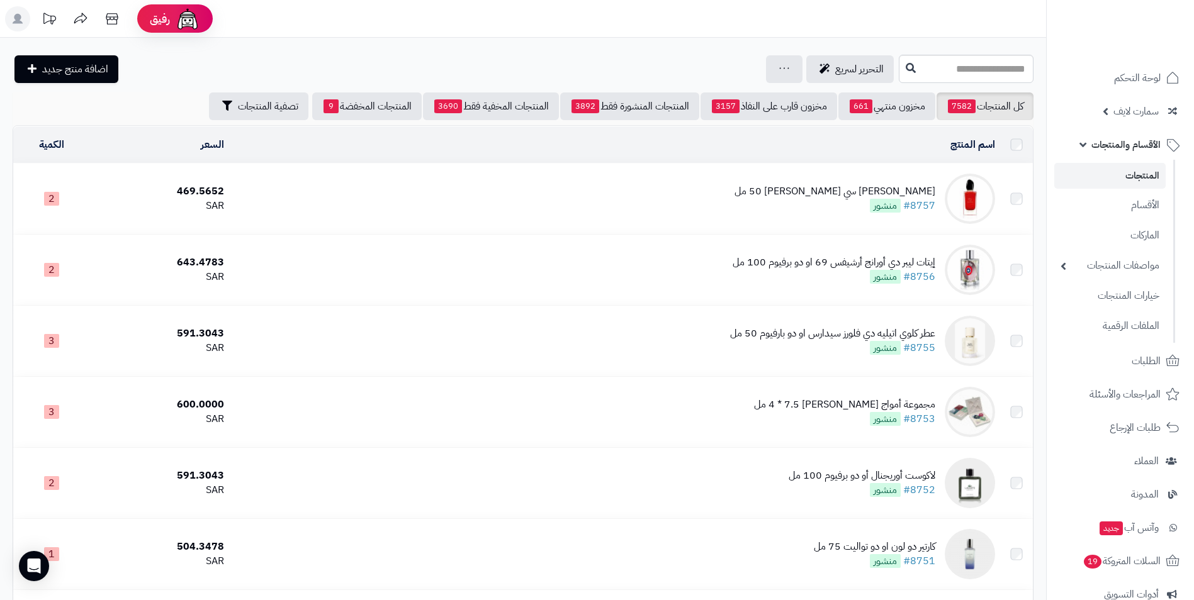  I want to click on span: طلبات الإرجاع, so click(1135, 428).